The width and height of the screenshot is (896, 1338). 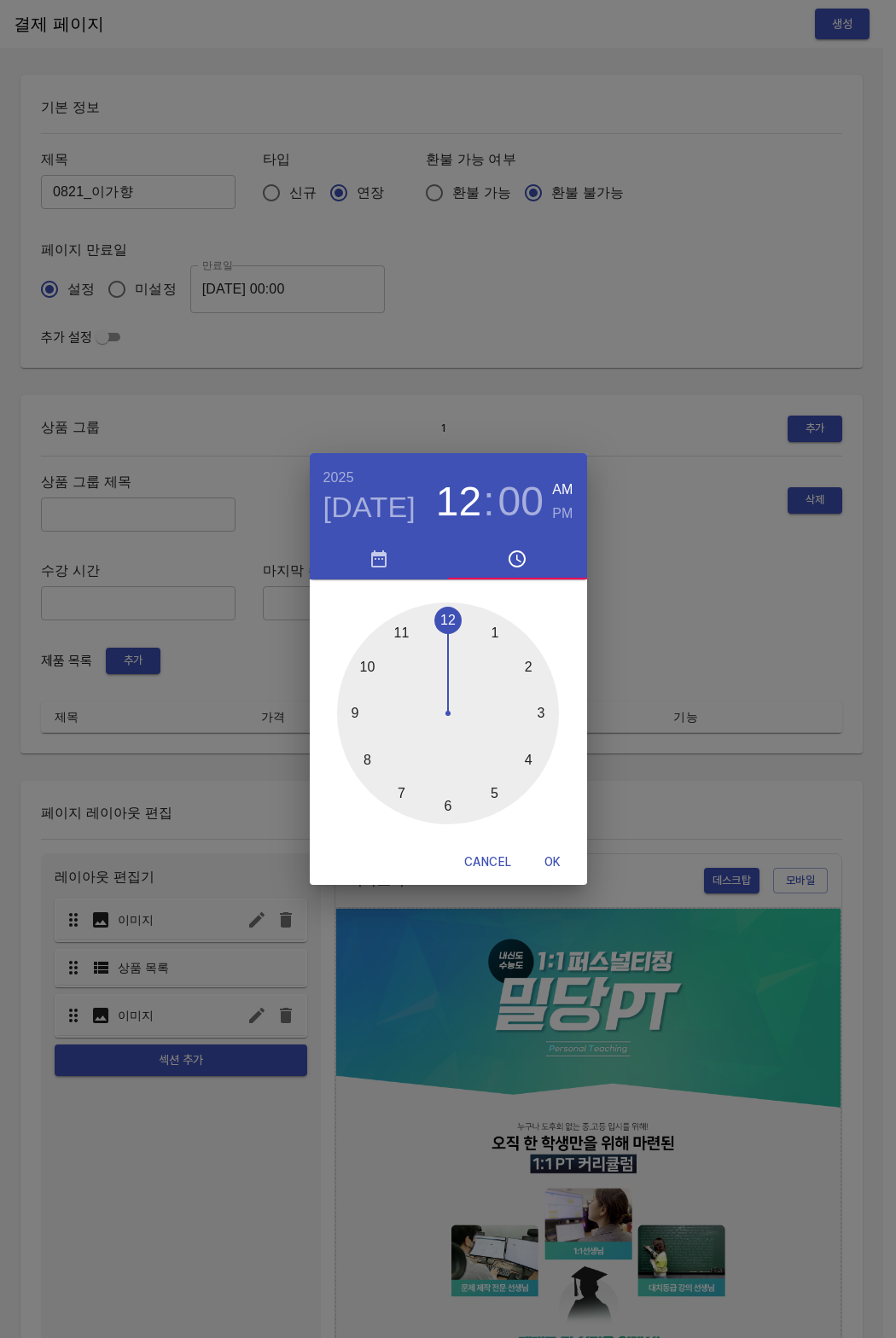 I want to click on h6: AM, so click(x=562, y=490).